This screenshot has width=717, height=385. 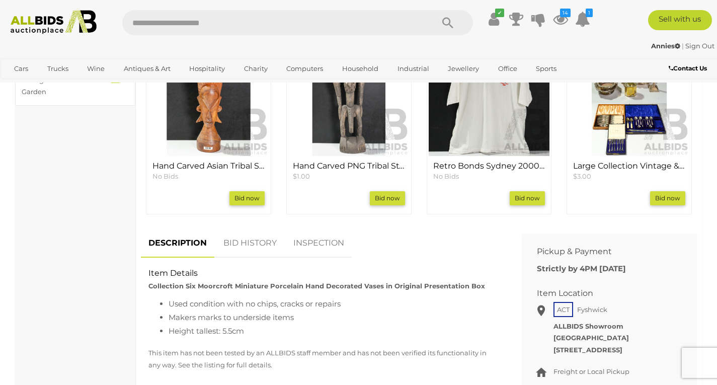 What do you see at coordinates (592, 309) in the screenshot?
I see `span: Fyshwick` at bounding box center [592, 309].